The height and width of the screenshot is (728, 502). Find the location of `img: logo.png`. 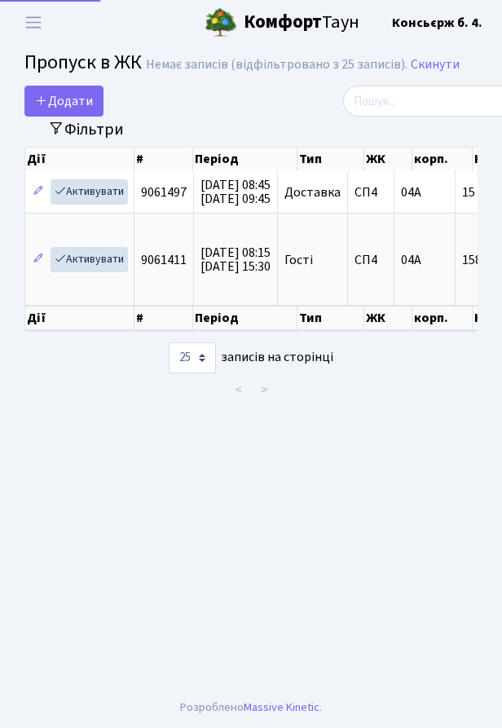

img: logo.png is located at coordinates (221, 23).